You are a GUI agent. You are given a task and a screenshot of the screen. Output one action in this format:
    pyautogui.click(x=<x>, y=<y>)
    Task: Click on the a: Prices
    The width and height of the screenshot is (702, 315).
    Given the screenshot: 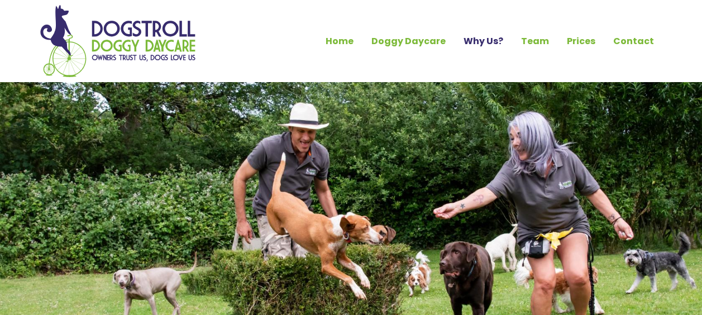 What is the action you would take?
    pyautogui.click(x=581, y=41)
    